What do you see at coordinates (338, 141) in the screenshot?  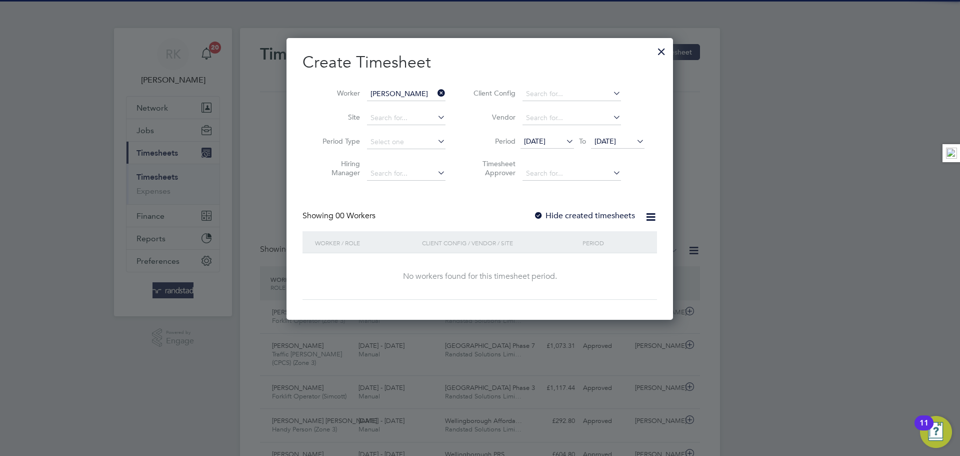 I see `label: Period Type` at bounding box center [338, 141].